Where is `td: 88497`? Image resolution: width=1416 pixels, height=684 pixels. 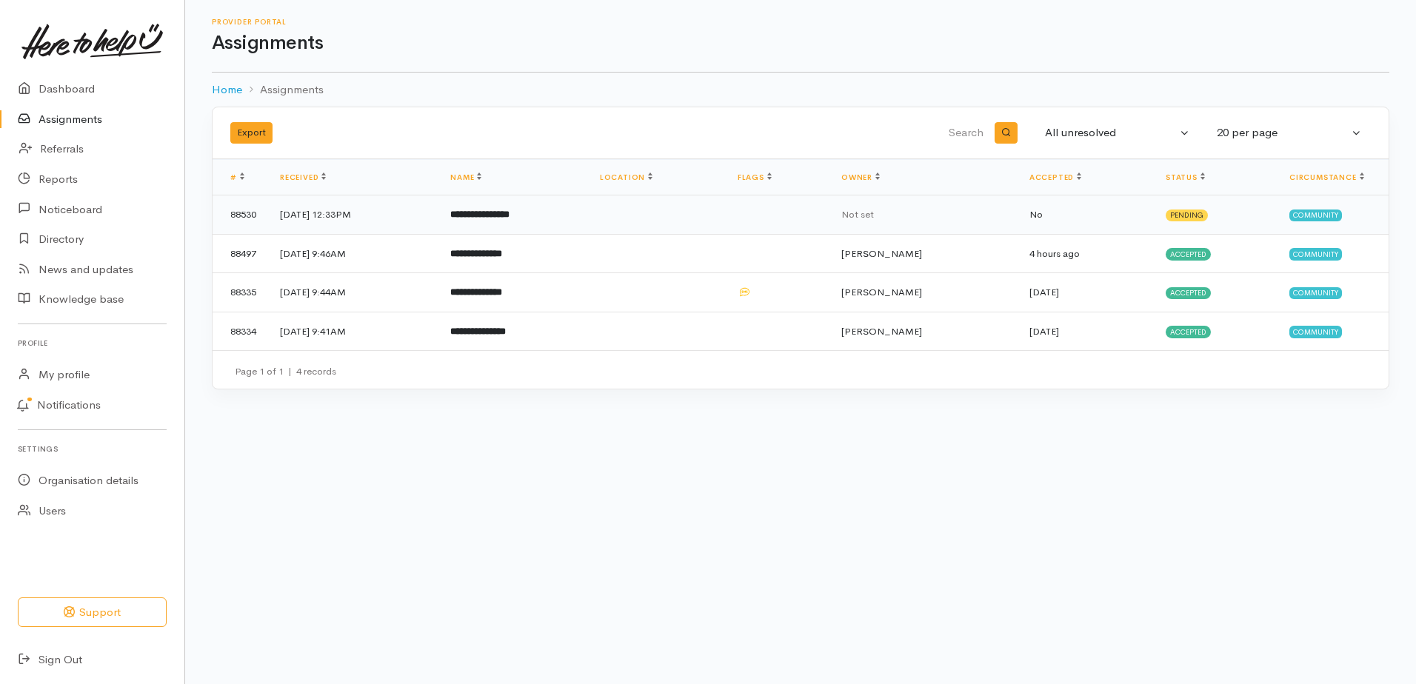 td: 88497 is located at coordinates (240, 253).